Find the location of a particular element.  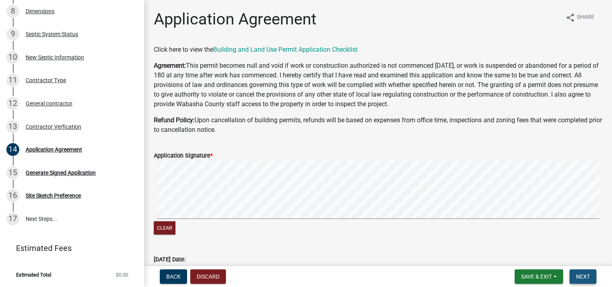

a: Building and Land Use Permit Application Checklist is located at coordinates (285, 49).